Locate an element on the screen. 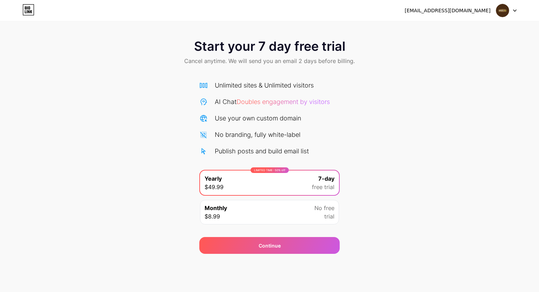 The height and width of the screenshot is (292, 539). div: Unlimited sites & Unlimited visitors is located at coordinates (264, 85).